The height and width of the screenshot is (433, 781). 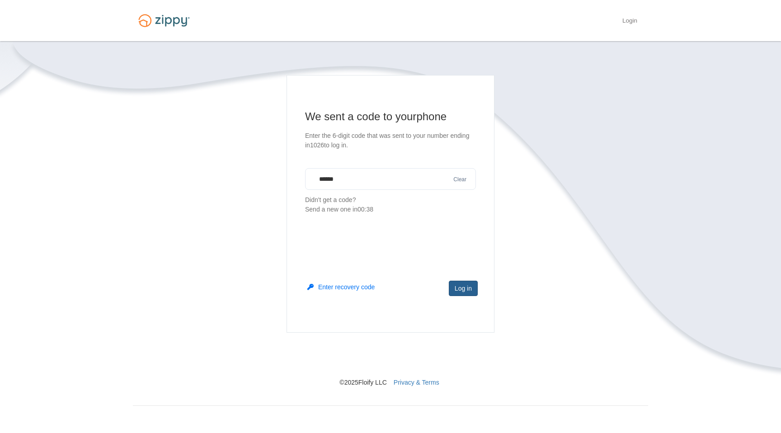 What do you see at coordinates (390, 117) in the screenshot?
I see `h1: We sent a code to your phone` at bounding box center [390, 117].